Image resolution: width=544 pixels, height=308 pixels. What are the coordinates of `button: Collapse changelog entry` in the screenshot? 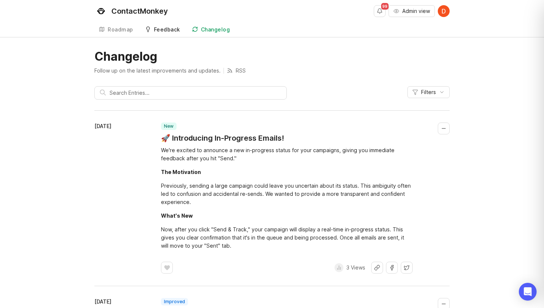 It's located at (444, 128).